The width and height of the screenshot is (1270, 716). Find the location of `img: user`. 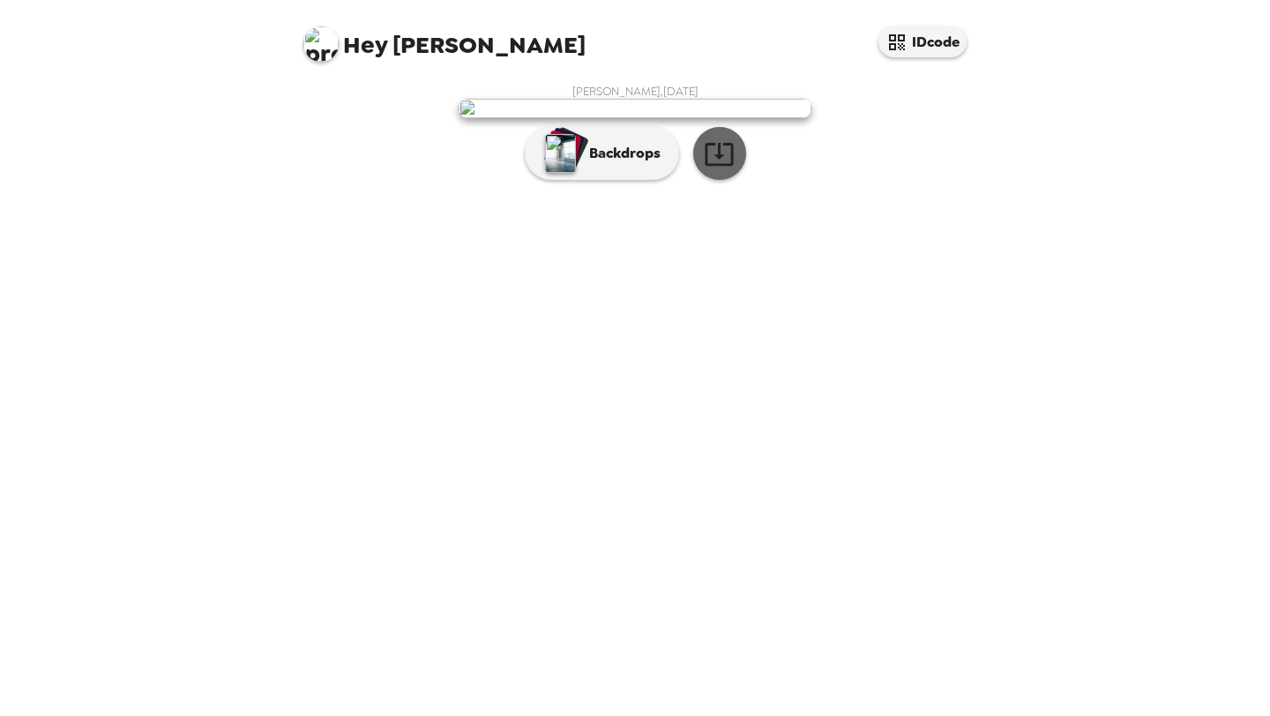

img: user is located at coordinates (635, 109).